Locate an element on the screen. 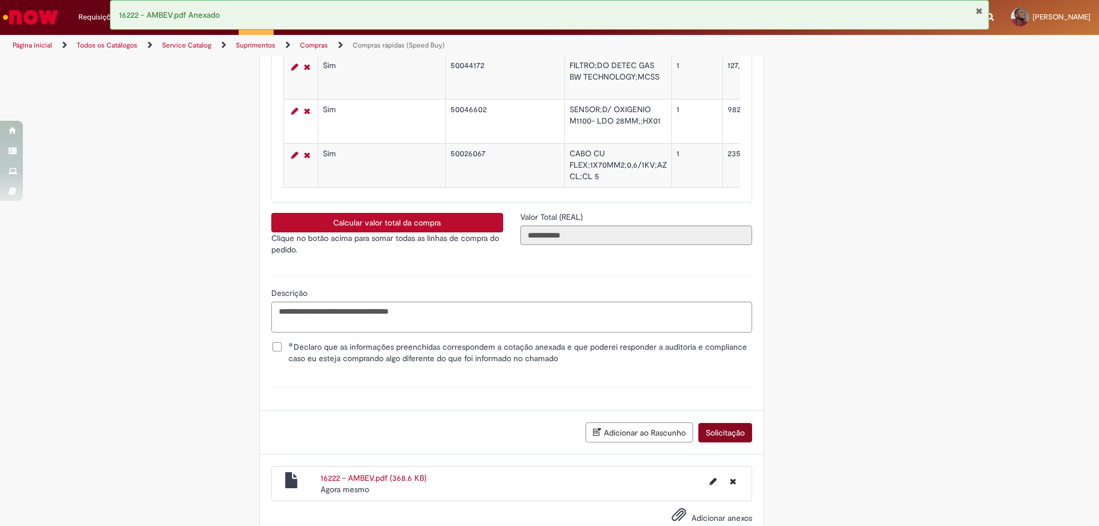 The height and width of the screenshot is (526, 1099). td: SENSOR;D/ OXIGENIO M1100- LDO 28MM;;HX01 is located at coordinates (617, 121).